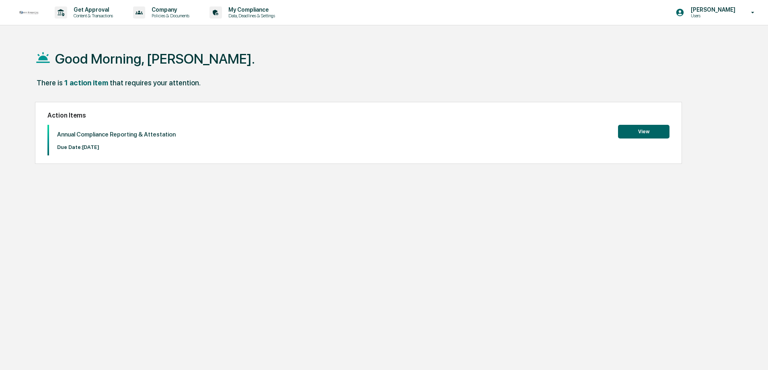 Image resolution: width=768 pixels, height=370 pixels. What do you see at coordinates (92, 10) in the screenshot?
I see `p: Get Approval` at bounding box center [92, 10].